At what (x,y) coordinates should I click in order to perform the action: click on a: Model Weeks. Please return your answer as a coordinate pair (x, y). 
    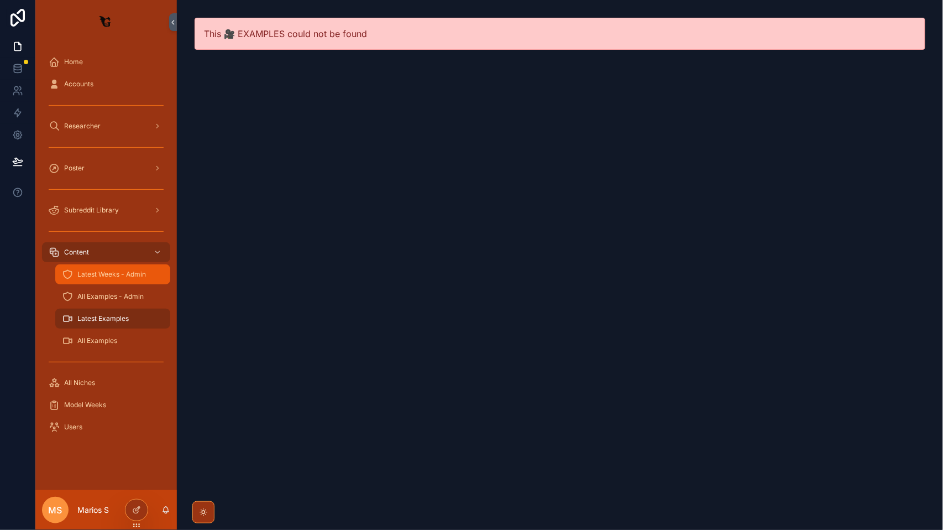
    Looking at the image, I should click on (106, 405).